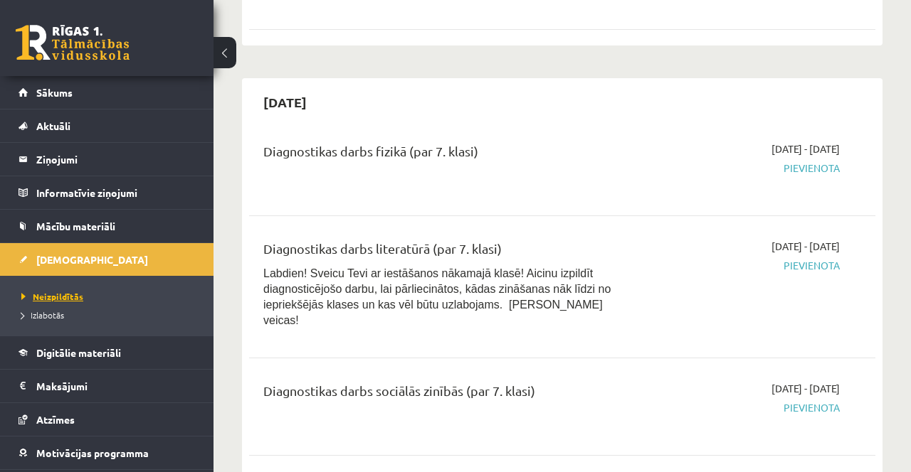 This screenshot has height=472, width=911. I want to click on legend: Maksājumi, so click(116, 386).